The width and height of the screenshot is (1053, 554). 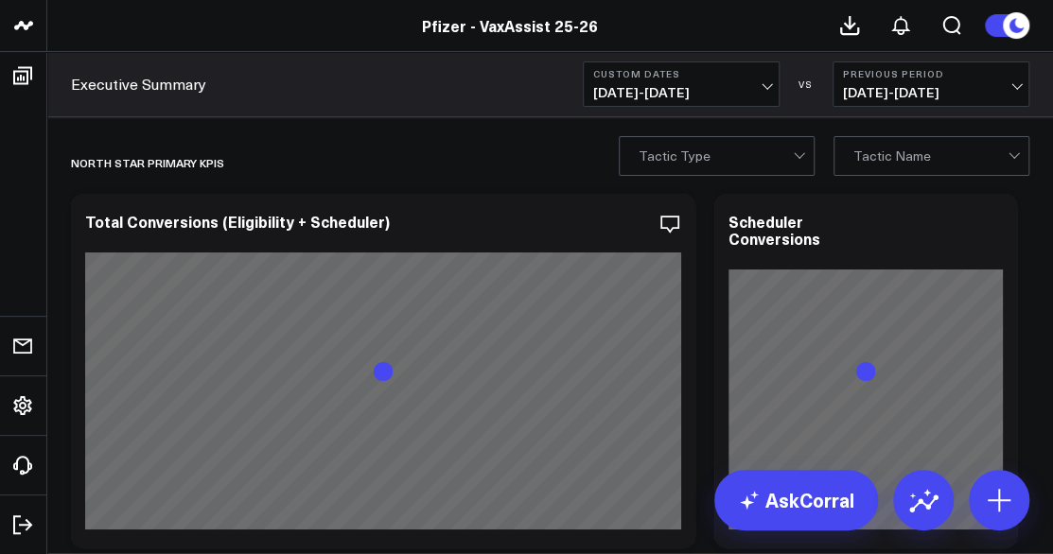 I want to click on div: Total Conversions (Eligibility + Scheduler), so click(x=237, y=221).